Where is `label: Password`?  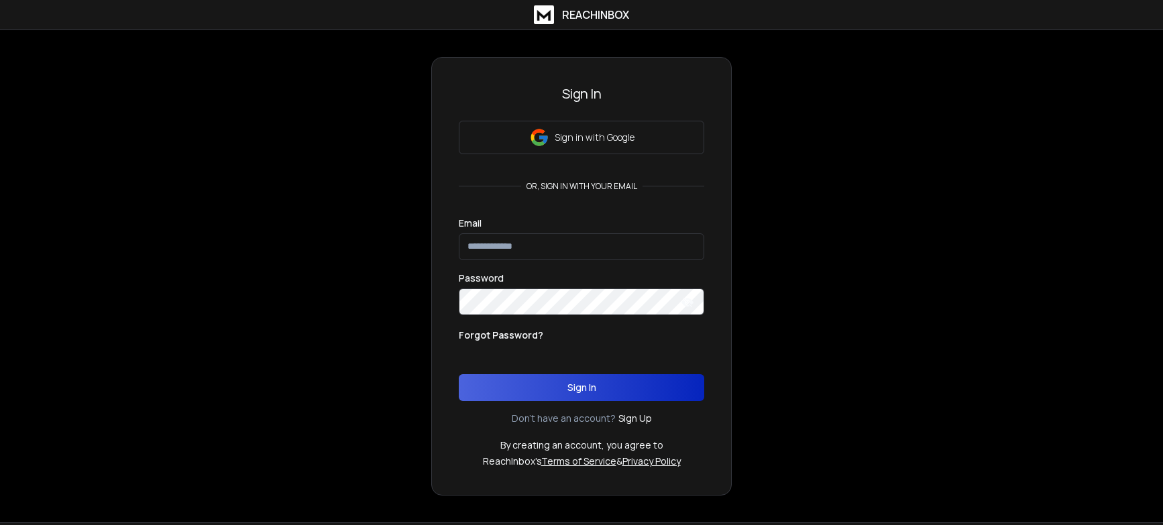 label: Password is located at coordinates (481, 278).